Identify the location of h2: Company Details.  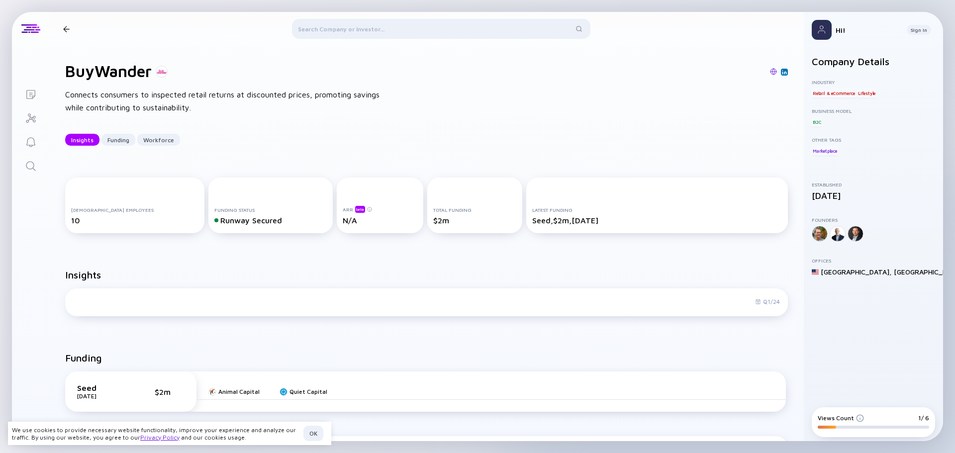
(874, 61).